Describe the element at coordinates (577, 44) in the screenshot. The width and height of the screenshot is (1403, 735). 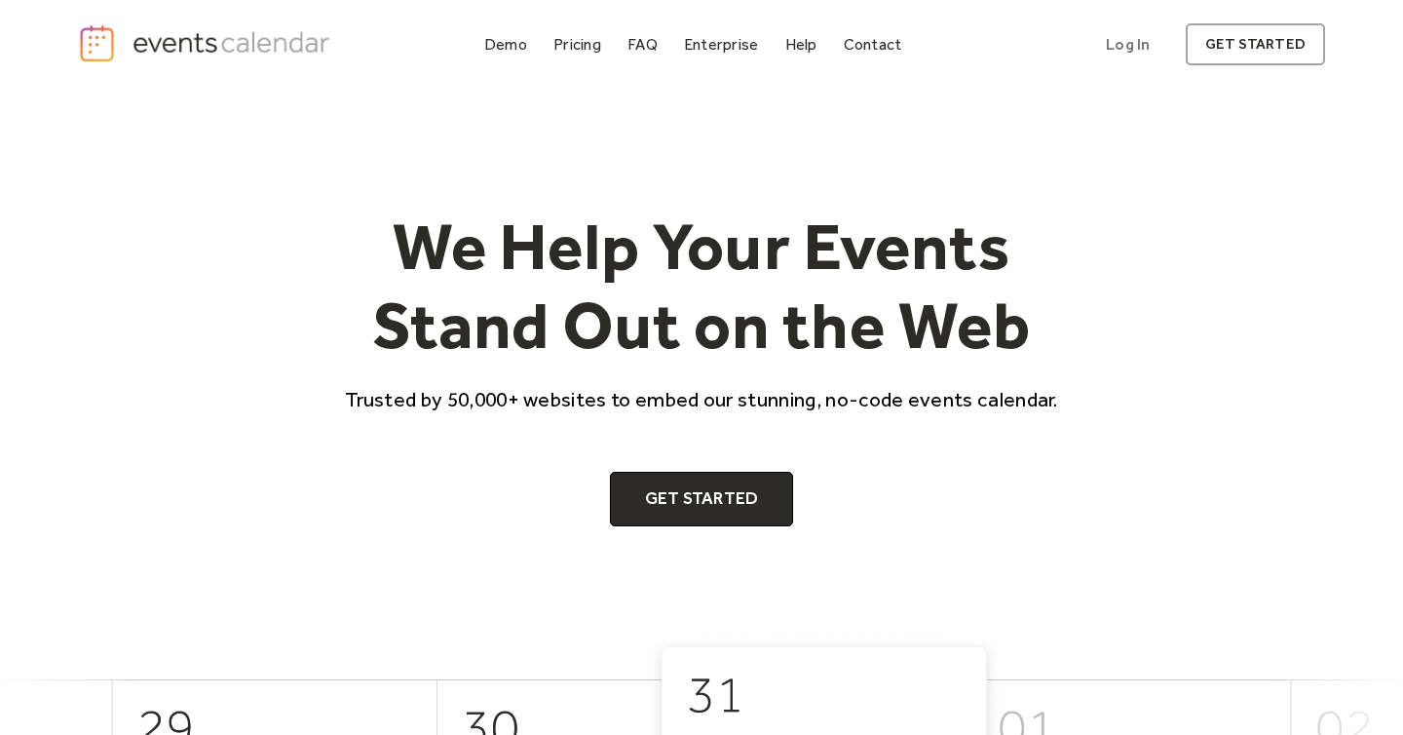
I see `a: Pricing` at that location.